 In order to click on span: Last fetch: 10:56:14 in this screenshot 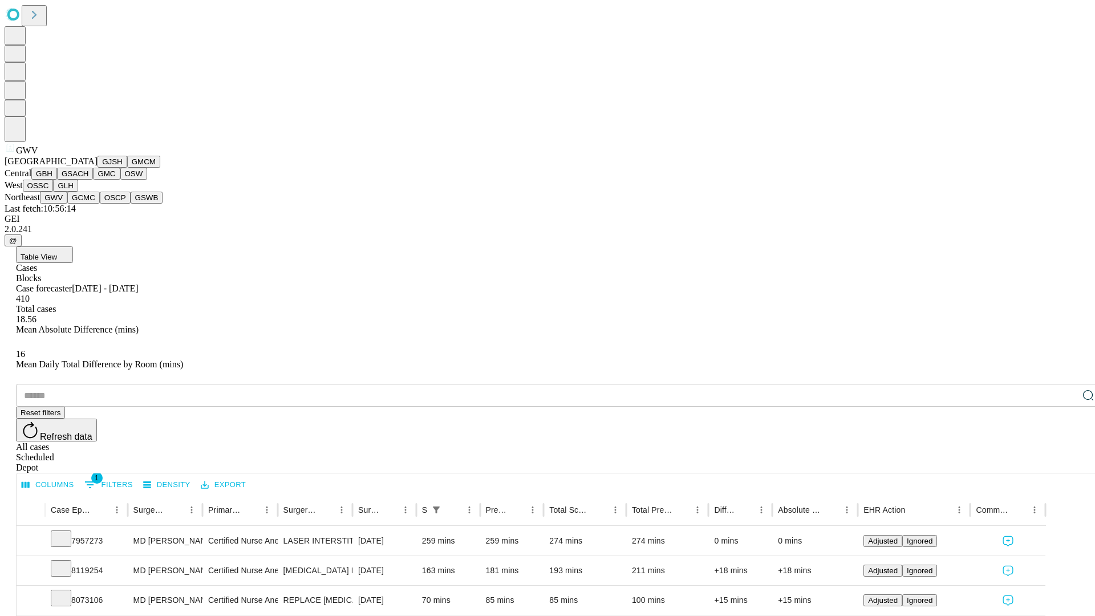, I will do `click(40, 208)`.